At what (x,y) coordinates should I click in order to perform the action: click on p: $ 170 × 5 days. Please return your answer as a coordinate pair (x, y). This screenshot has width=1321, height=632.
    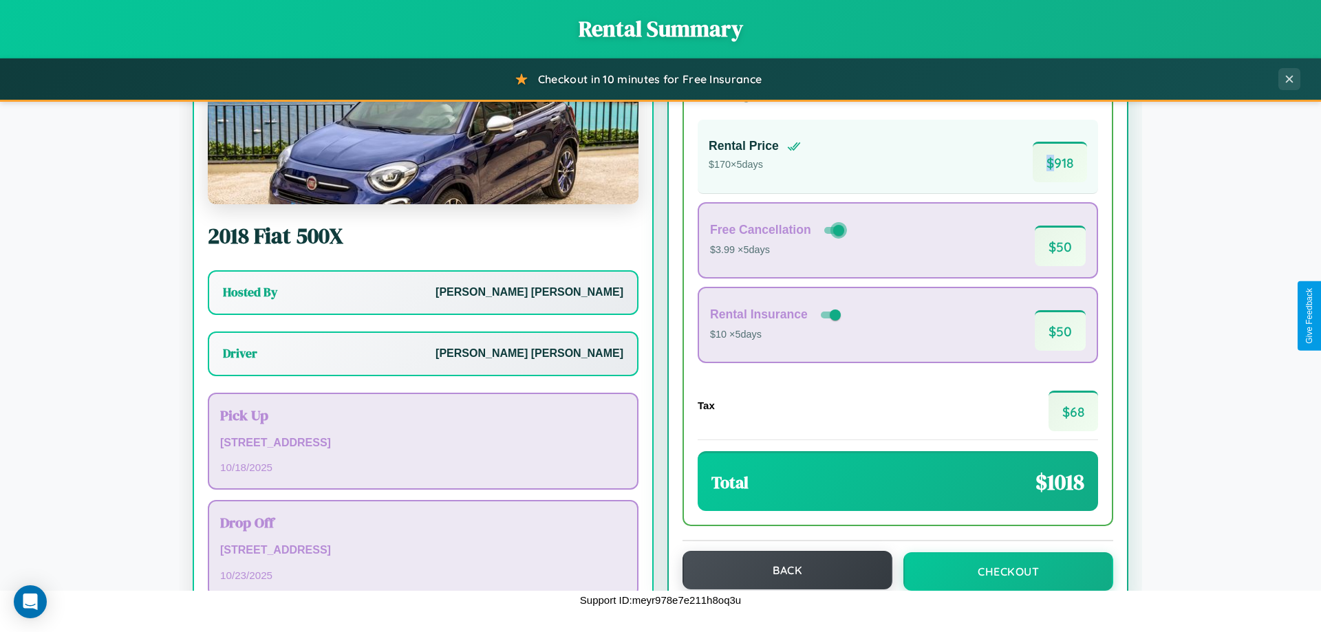
    Looking at the image, I should click on (755, 165).